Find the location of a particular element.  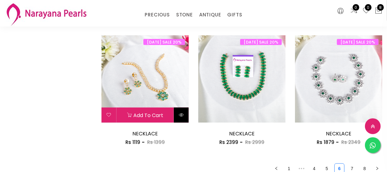

a: PRECIOUS is located at coordinates (157, 15).